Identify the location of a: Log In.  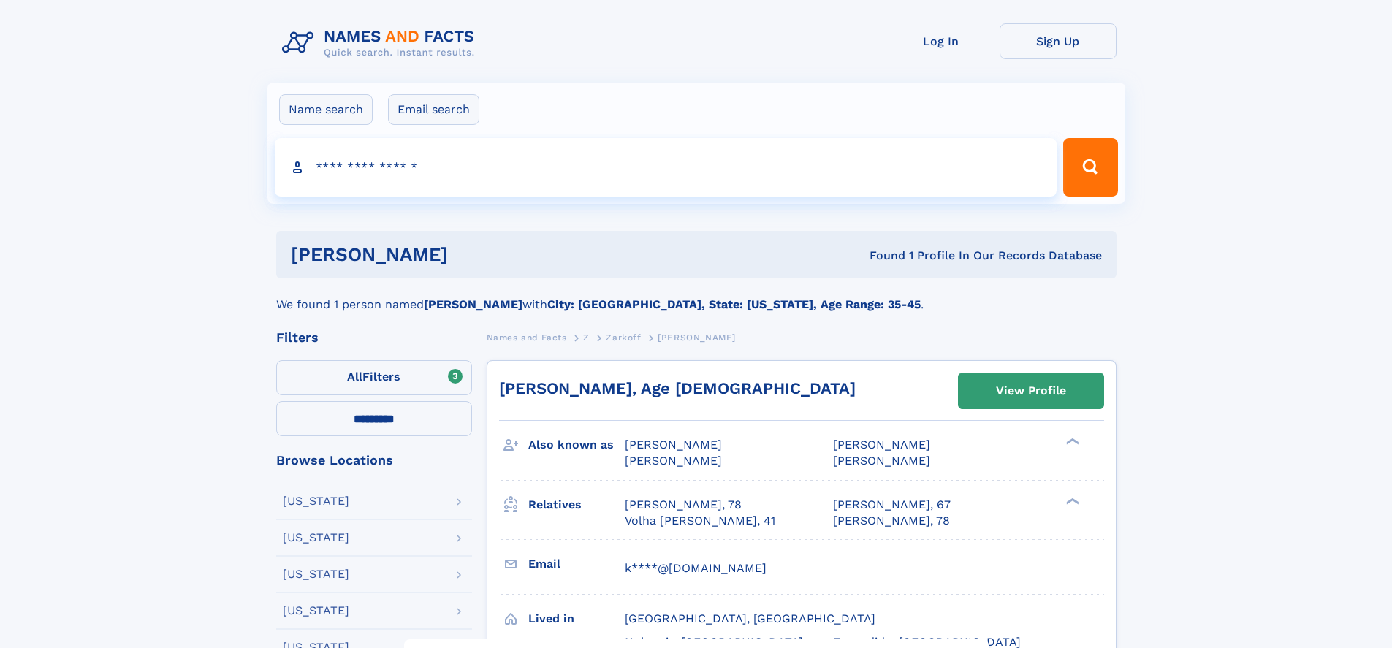
(941, 41).